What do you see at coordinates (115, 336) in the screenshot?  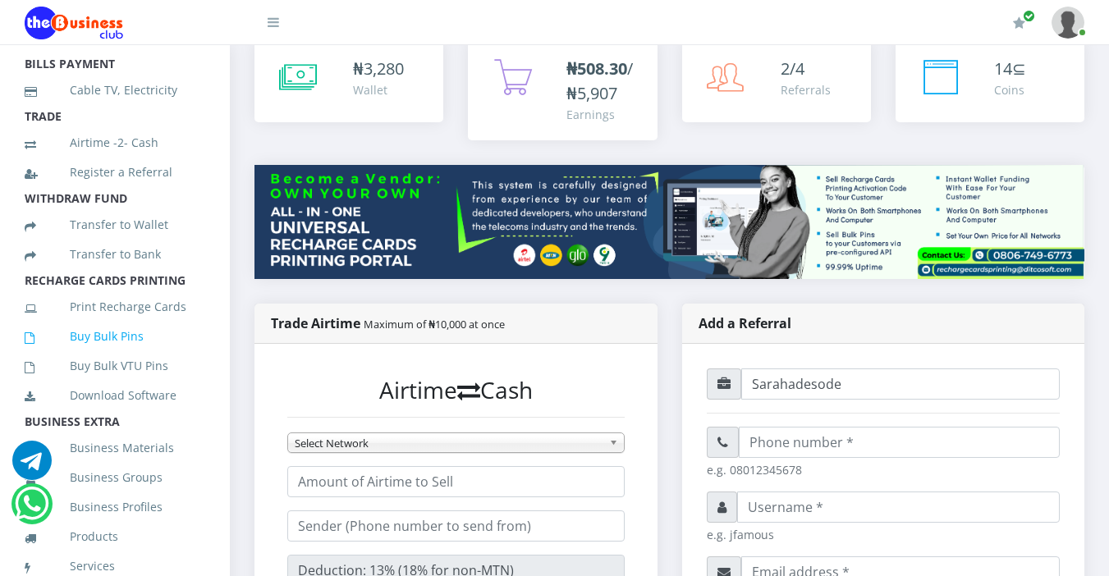 I see `a: Buy Bulk Pins` at bounding box center [115, 336].